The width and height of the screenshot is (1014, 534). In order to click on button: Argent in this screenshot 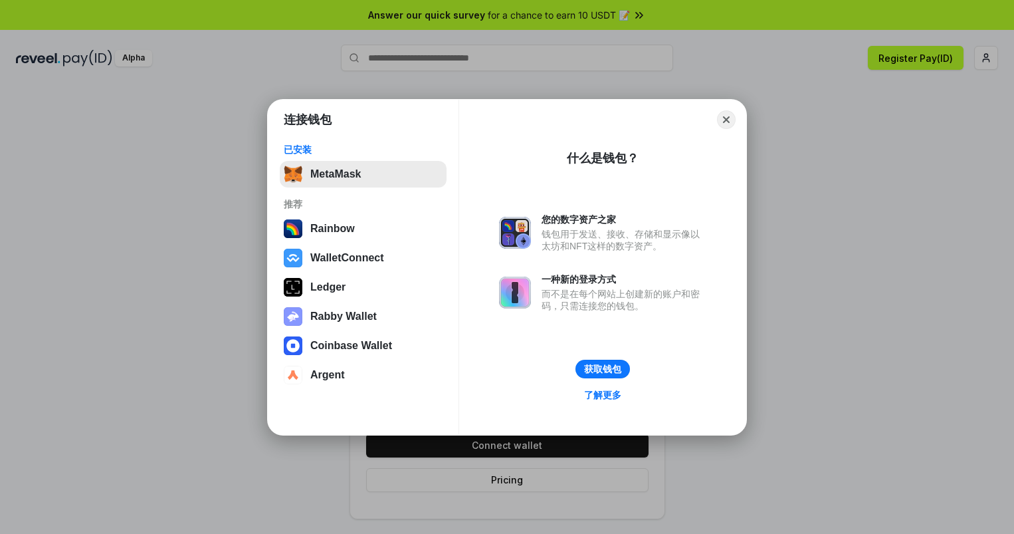, I will do `click(363, 375)`.